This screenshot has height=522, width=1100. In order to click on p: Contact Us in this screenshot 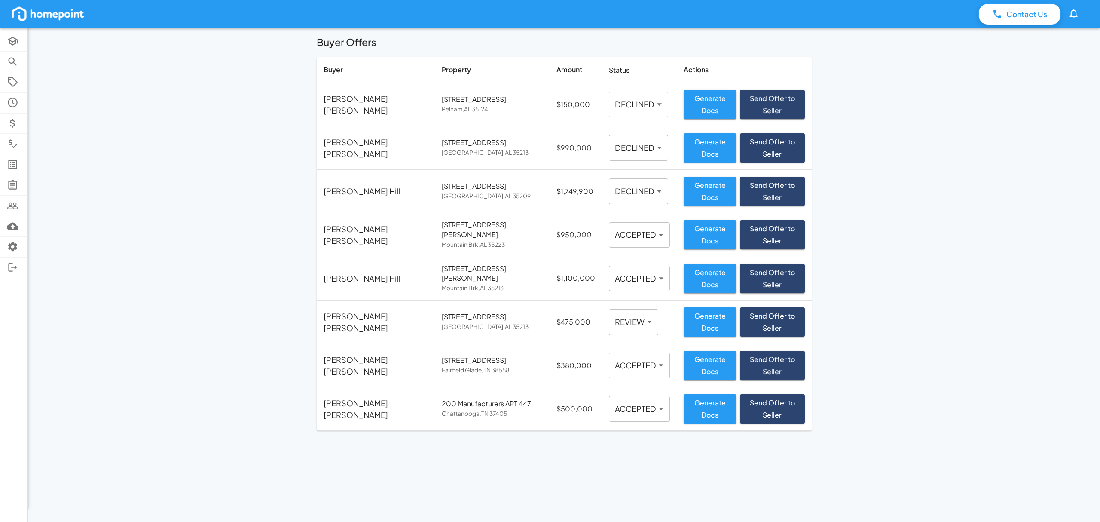, I will do `click(1026, 14)`.